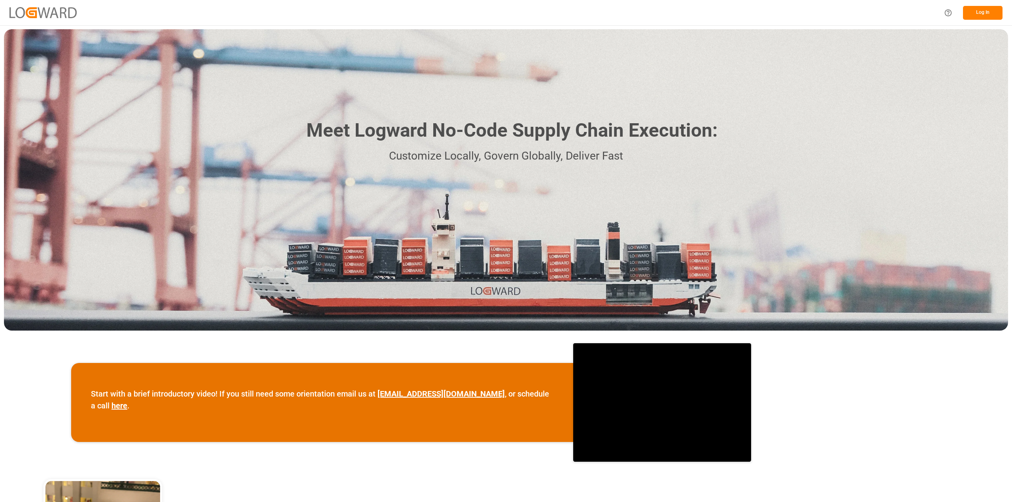 The width and height of the screenshot is (1012, 502). I want to click on a: here, so click(119, 406).